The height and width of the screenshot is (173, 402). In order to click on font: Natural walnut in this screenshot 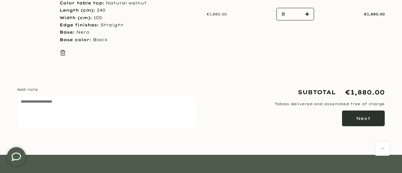, I will do `click(126, 3)`.